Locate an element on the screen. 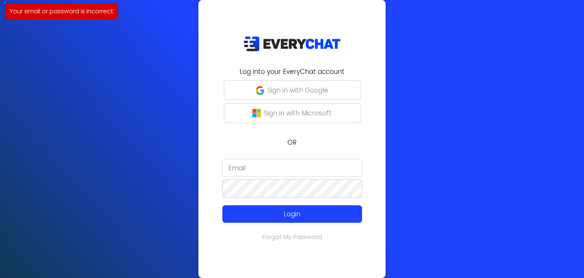 The width and height of the screenshot is (584, 278). button: Sign in with Google is located at coordinates (292, 90).